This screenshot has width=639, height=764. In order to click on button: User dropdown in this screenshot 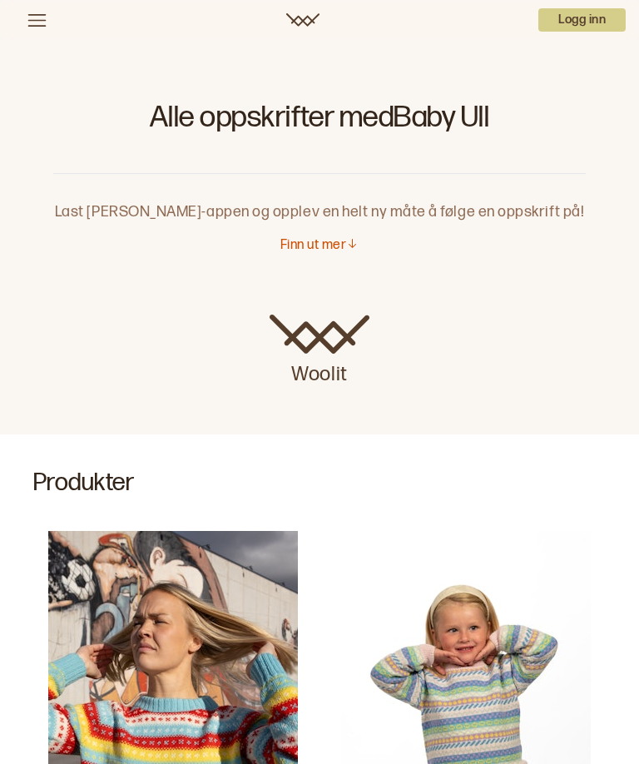, I will do `click(582, 20)`.